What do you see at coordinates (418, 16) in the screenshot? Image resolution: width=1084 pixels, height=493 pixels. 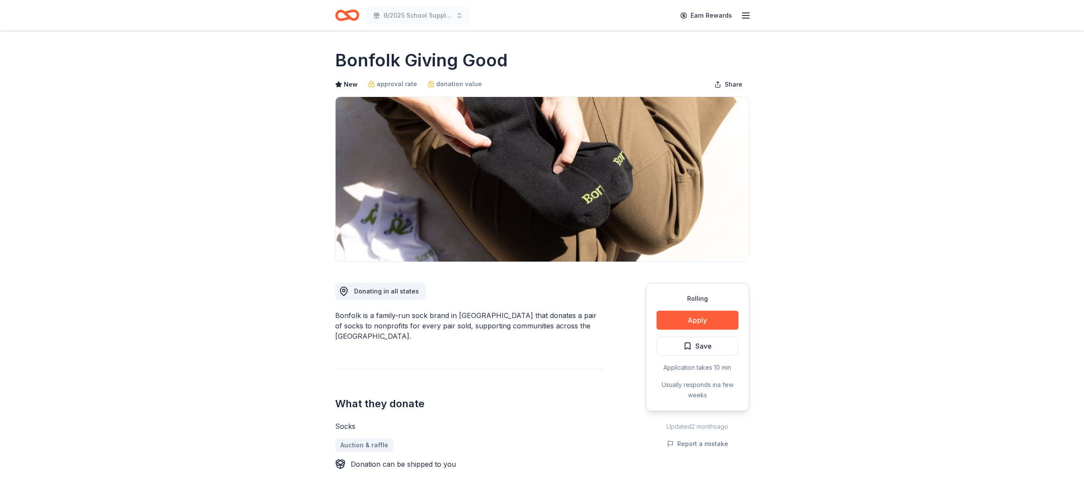 I see `span: 9/2025 School Supply Drive` at bounding box center [418, 16].